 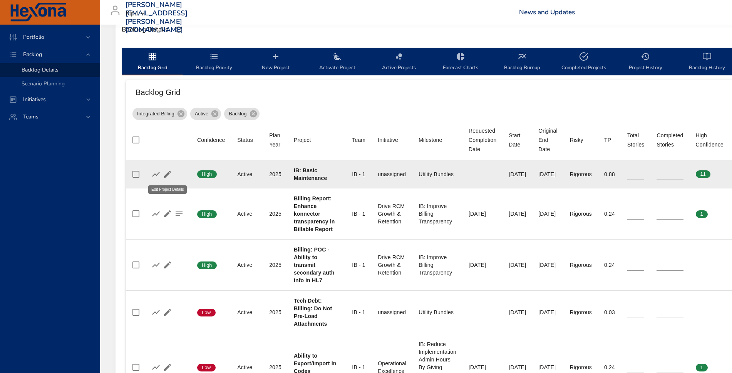 I want to click on div: TP, so click(x=608, y=140).